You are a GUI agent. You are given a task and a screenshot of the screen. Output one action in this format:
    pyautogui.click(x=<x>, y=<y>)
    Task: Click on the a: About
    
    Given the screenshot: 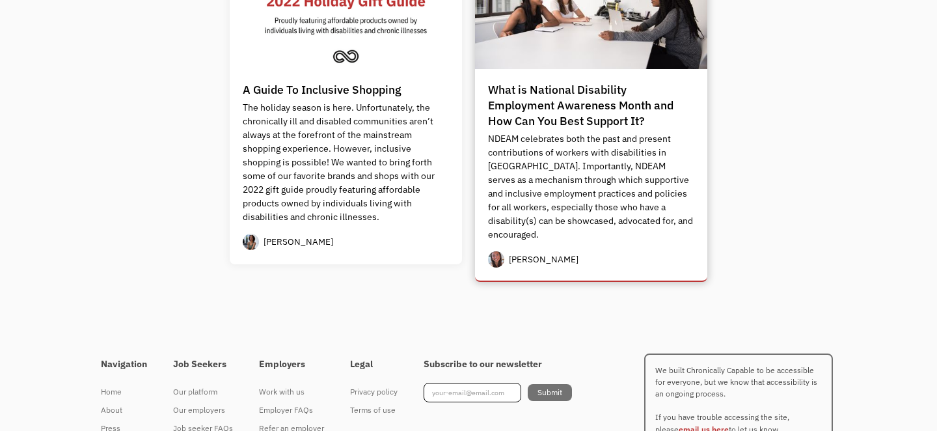 What is the action you would take?
    pyautogui.click(x=124, y=410)
    